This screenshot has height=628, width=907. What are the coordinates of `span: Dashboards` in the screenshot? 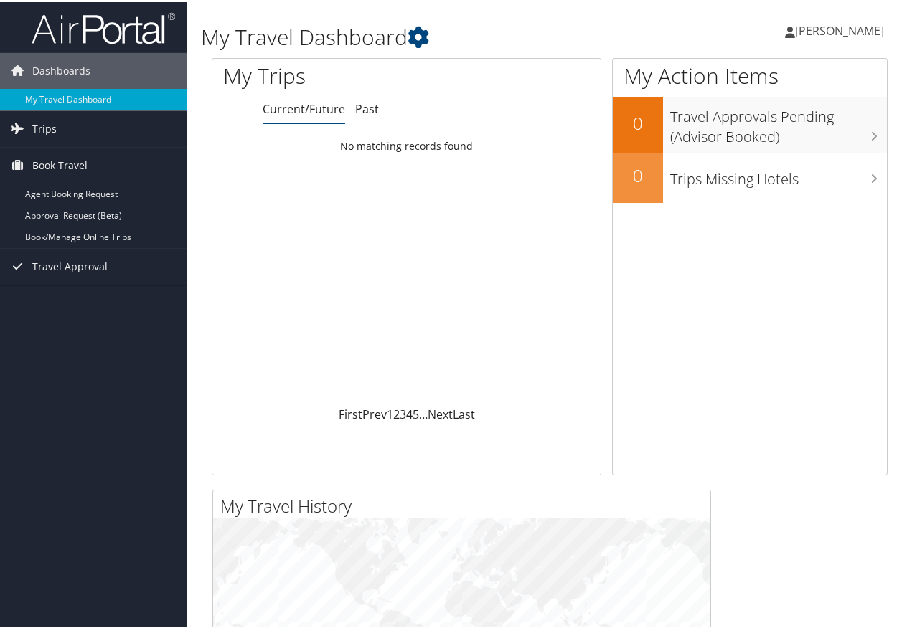 It's located at (61, 69).